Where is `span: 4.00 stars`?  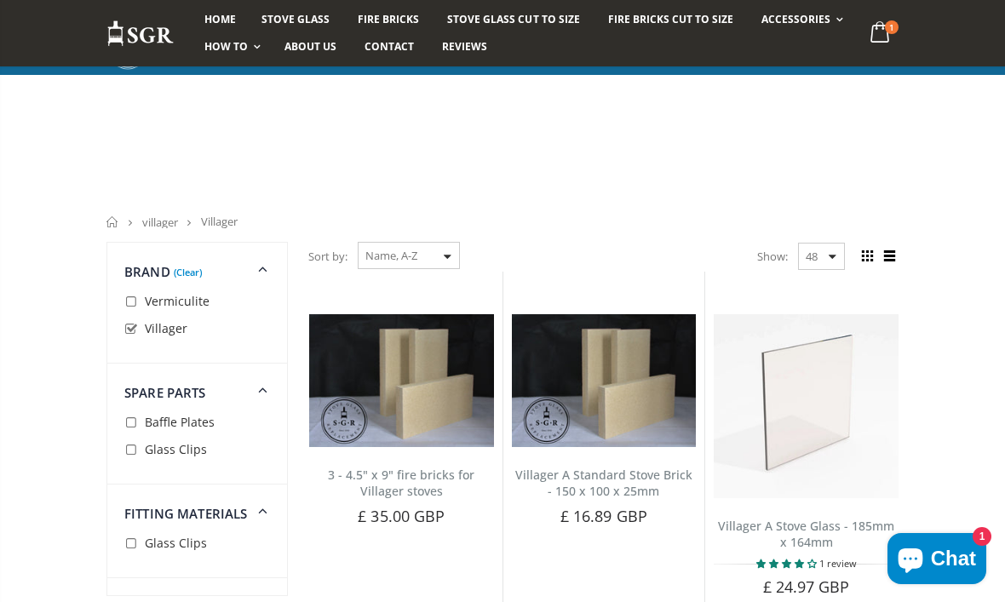 span: 4.00 stars is located at coordinates (788, 563).